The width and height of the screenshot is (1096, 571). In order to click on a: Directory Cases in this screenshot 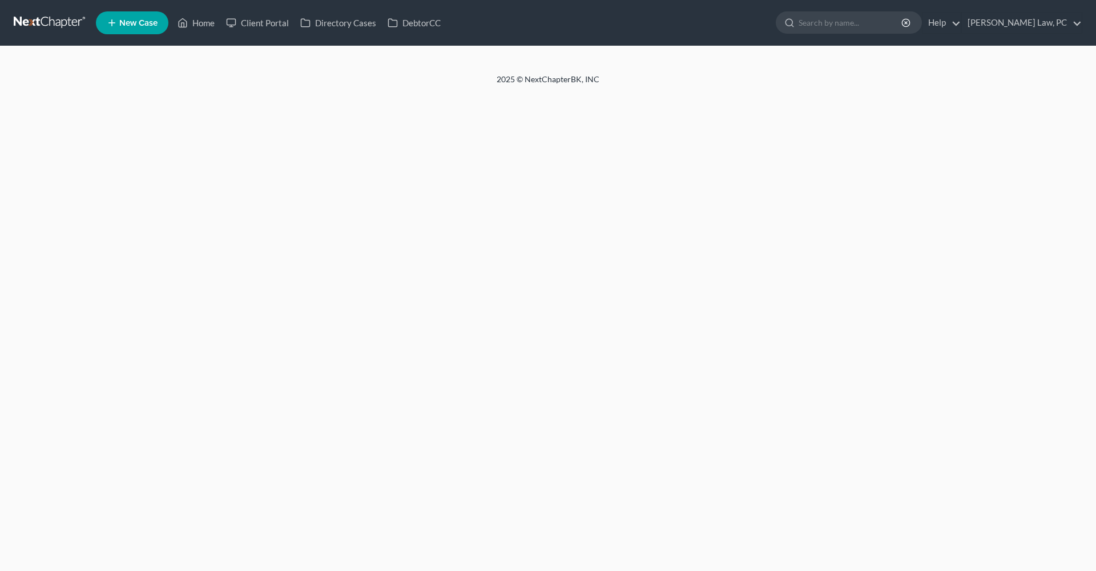, I will do `click(338, 23)`.